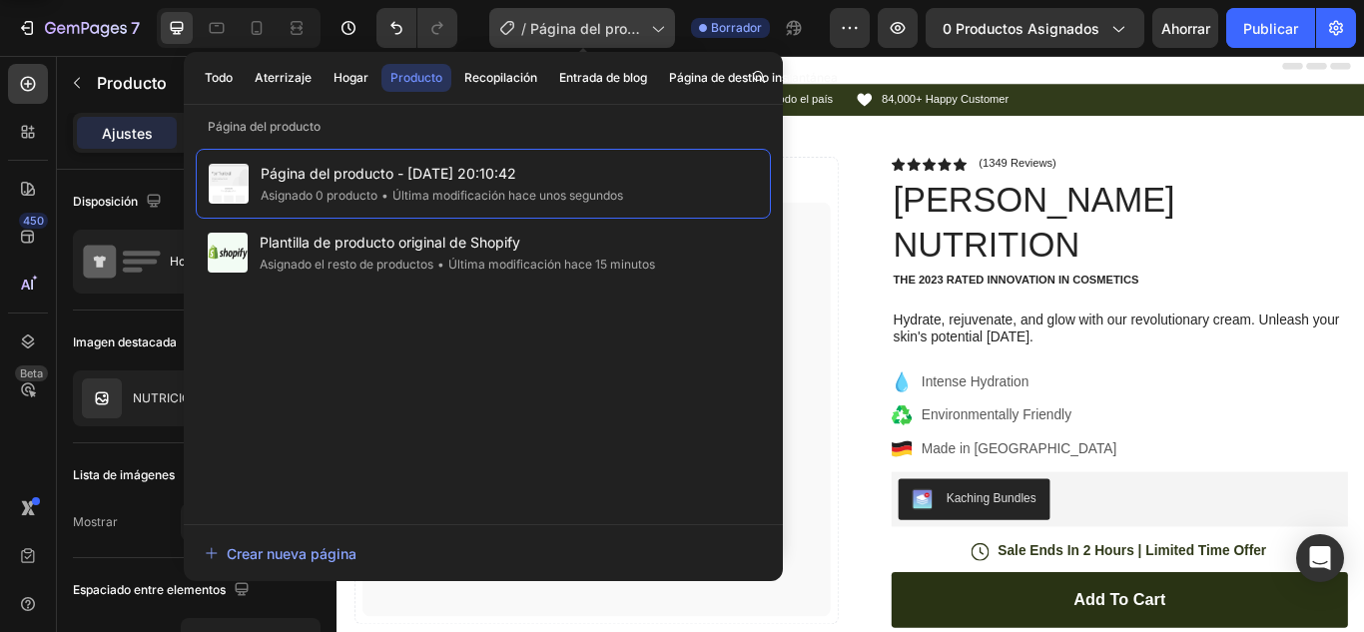 Image resolution: width=1364 pixels, height=632 pixels. Describe the element at coordinates (389, 242) in the screenshot. I see `font: Plantilla de producto original de Shopify` at that location.